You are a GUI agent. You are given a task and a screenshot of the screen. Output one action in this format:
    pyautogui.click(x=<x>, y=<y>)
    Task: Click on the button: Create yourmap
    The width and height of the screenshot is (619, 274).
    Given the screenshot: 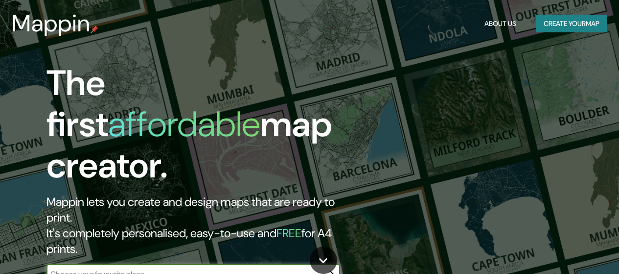 What is the action you would take?
    pyautogui.click(x=572, y=23)
    